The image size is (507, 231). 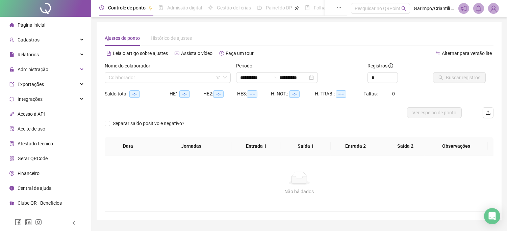 I want to click on span: Histórico de ajustes, so click(x=171, y=38).